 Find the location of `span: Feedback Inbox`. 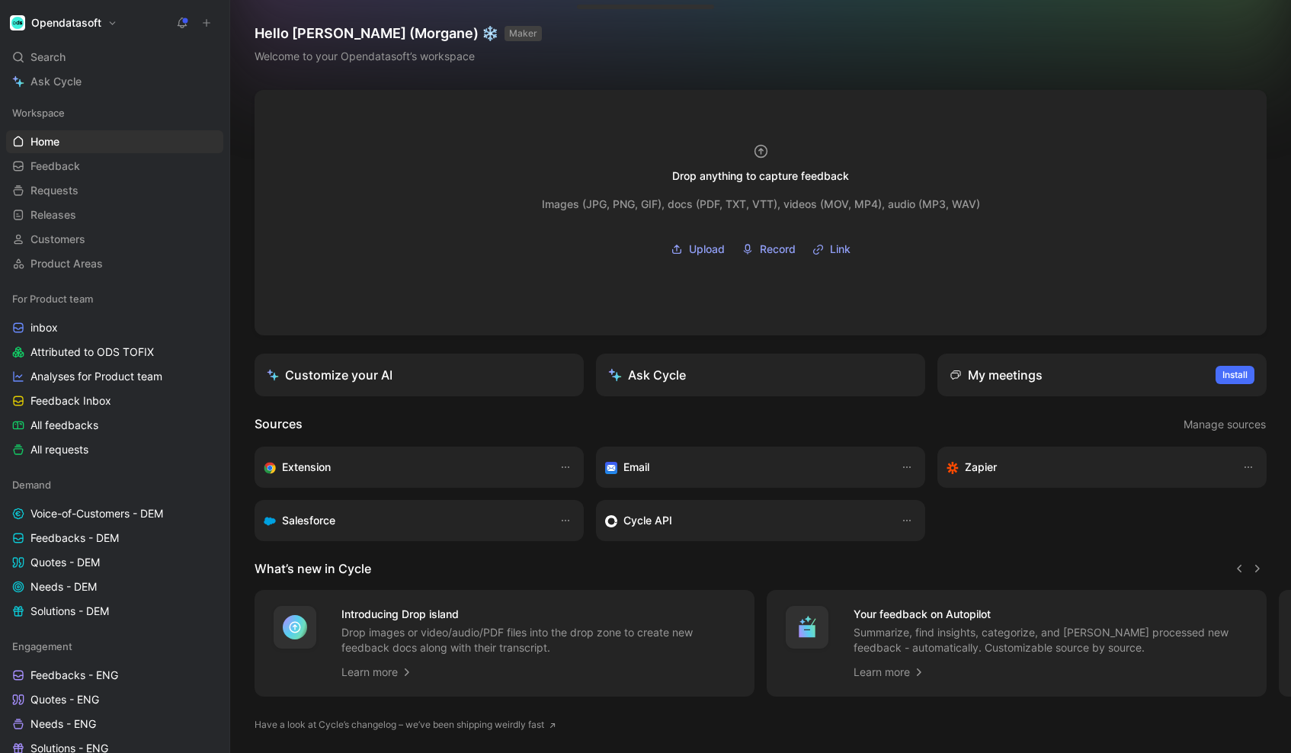

span: Feedback Inbox is located at coordinates (71, 401).